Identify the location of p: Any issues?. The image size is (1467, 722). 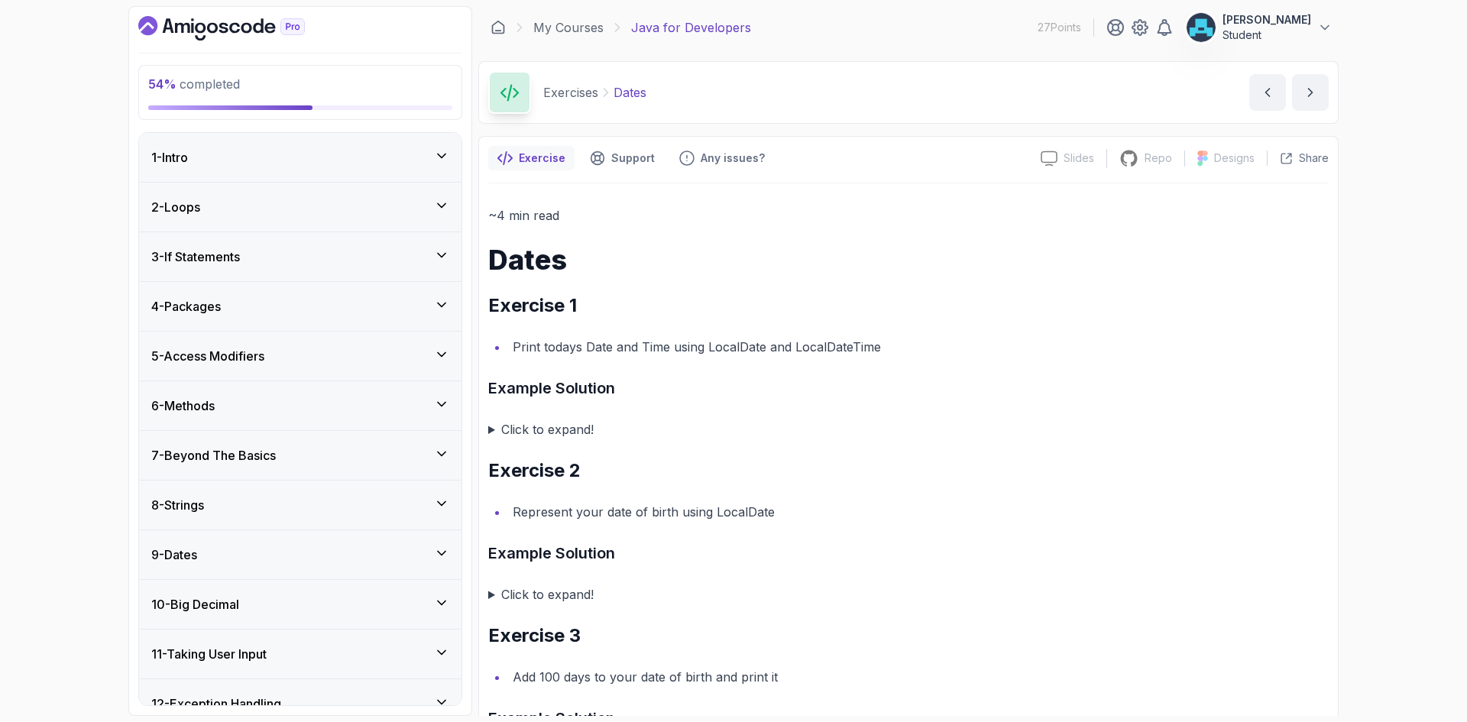
(733, 158).